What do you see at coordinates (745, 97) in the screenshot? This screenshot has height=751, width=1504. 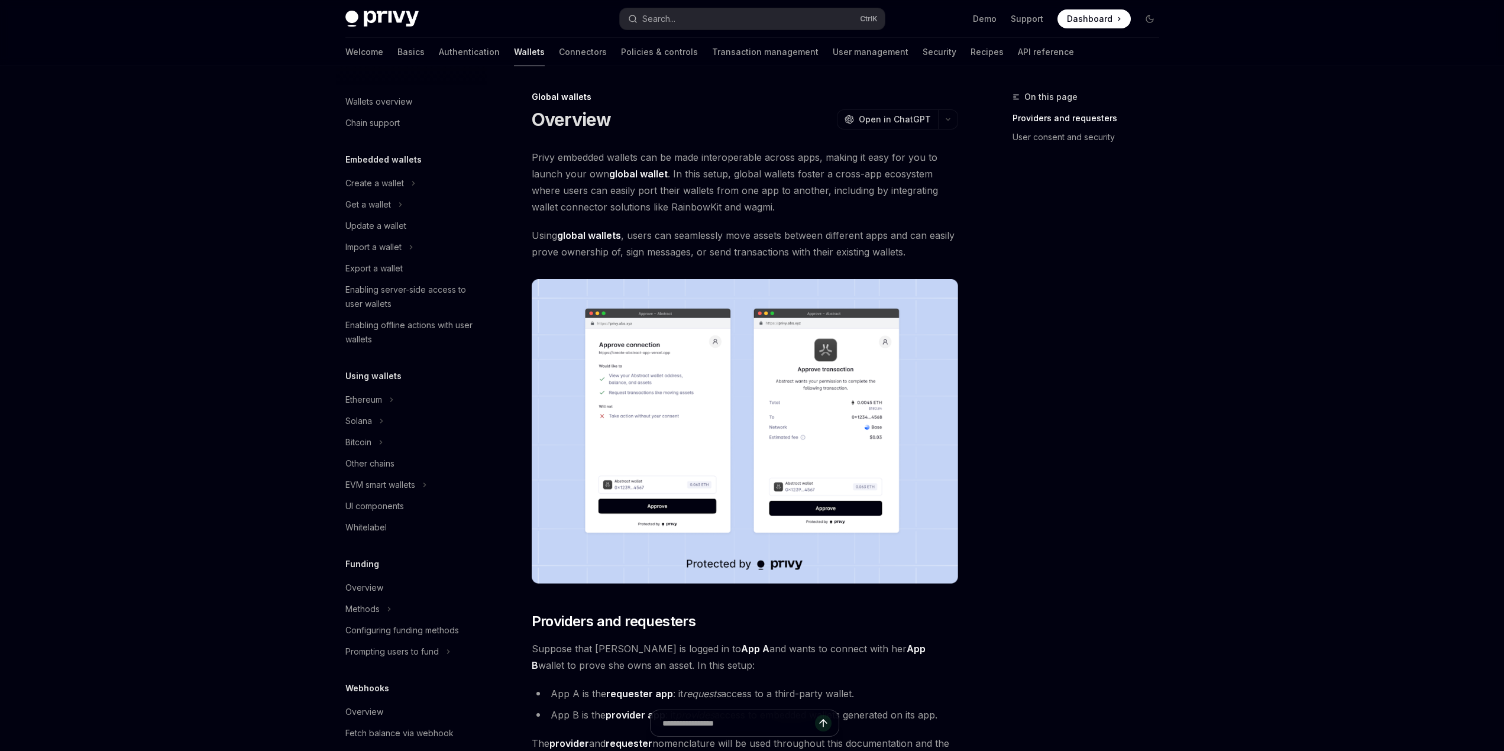 I see `div: Global wallets` at bounding box center [745, 97].